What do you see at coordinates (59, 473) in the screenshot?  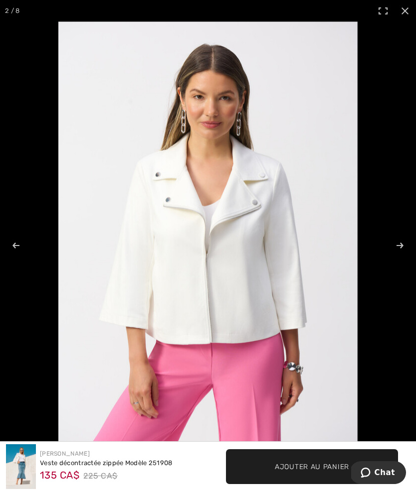 I see `span: 135 CA$` at bounding box center [59, 473].